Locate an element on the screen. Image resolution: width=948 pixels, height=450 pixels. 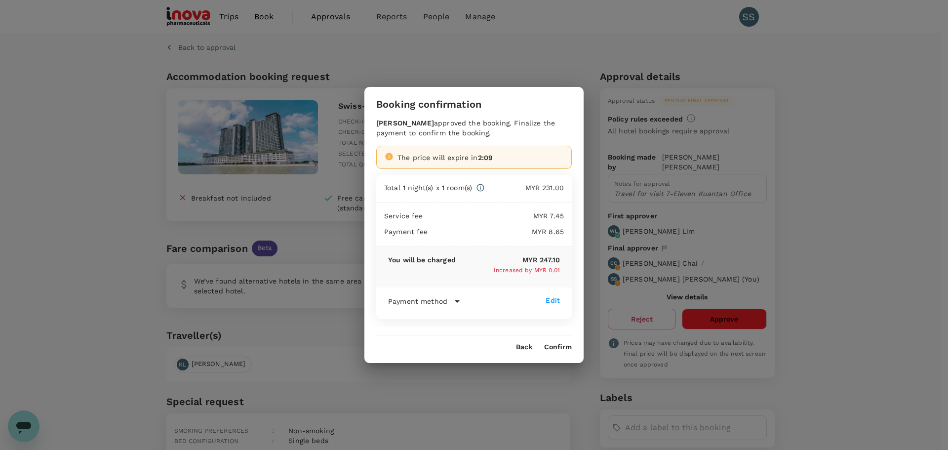
p: MYR 7.45 is located at coordinates (493, 216).